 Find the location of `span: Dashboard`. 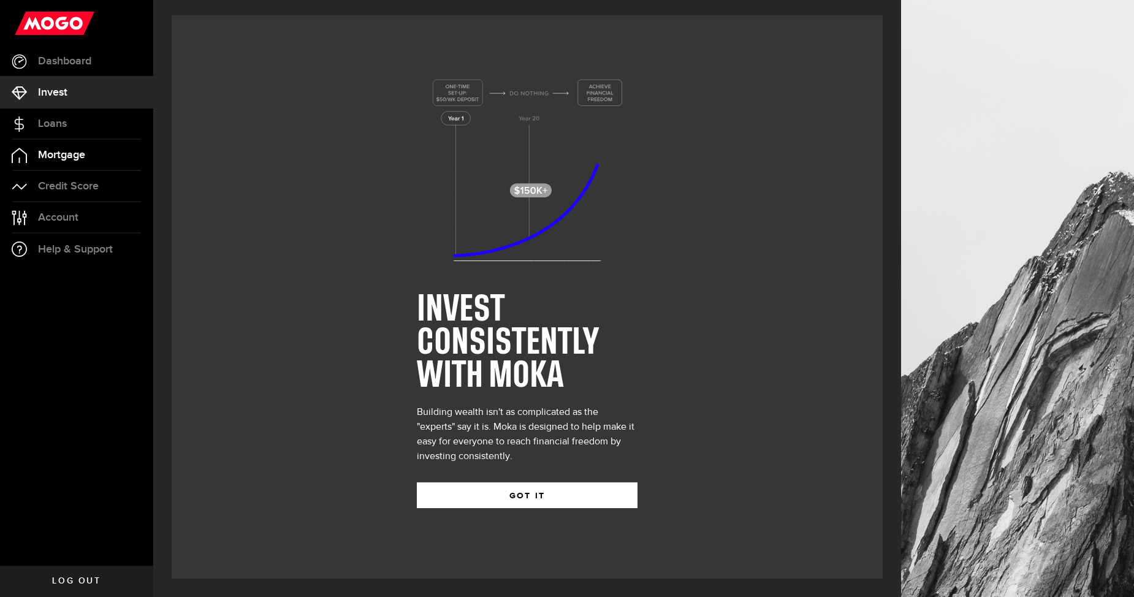

span: Dashboard is located at coordinates (64, 61).